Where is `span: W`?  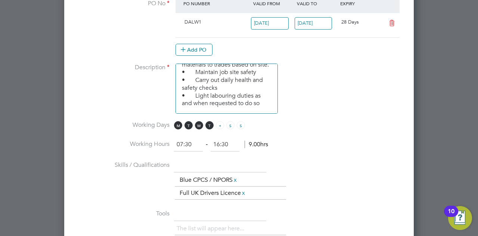 span: W is located at coordinates (199, 125).